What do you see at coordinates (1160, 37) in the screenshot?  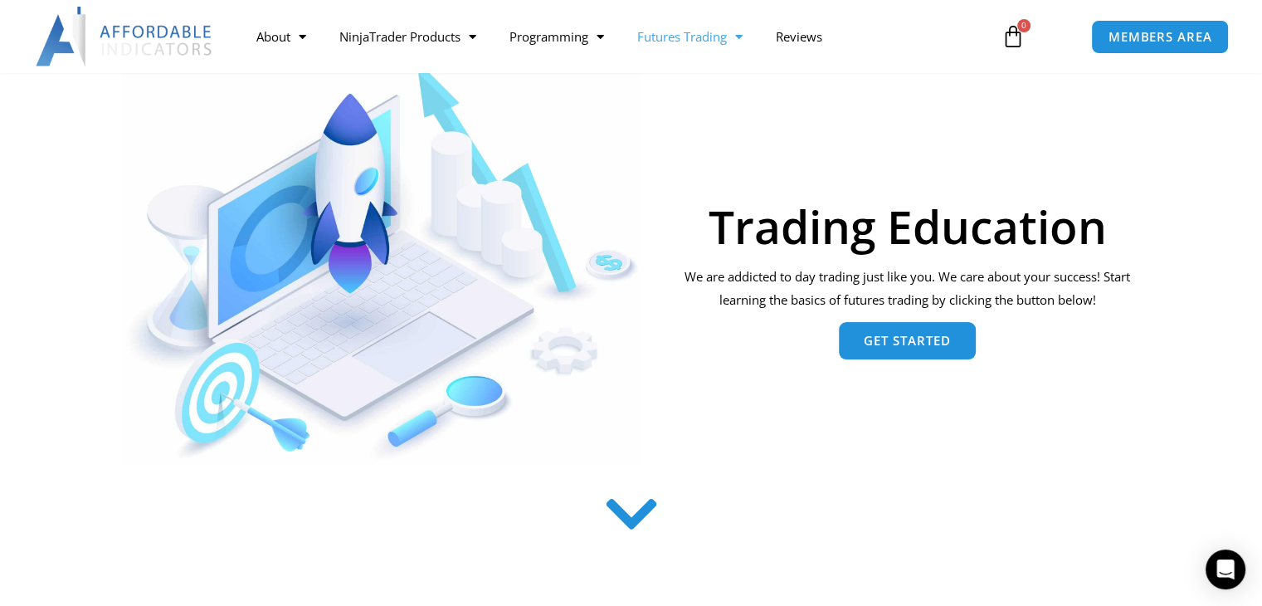 I see `a: MEMBERS AREA` at bounding box center [1160, 37].